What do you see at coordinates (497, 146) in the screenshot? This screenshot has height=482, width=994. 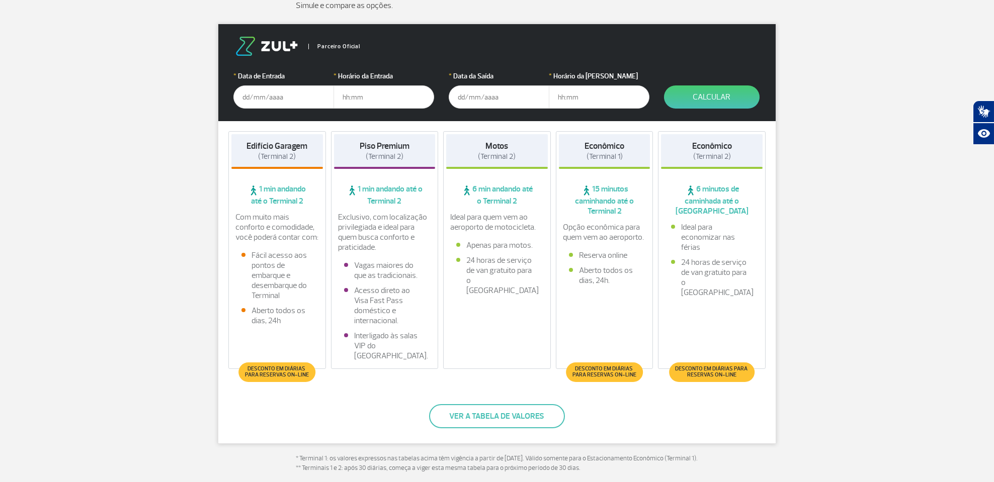 I see `strong: Motos` at bounding box center [497, 146].